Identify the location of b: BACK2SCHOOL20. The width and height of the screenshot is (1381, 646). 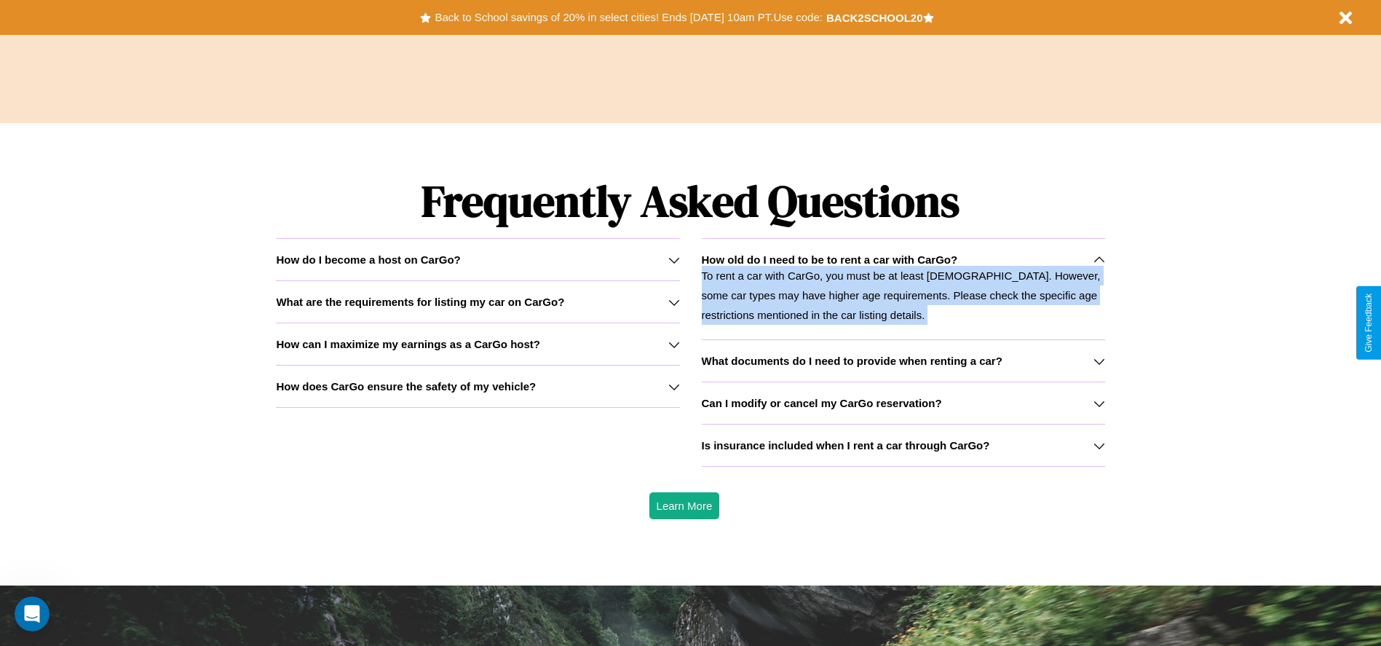
(874, 17).